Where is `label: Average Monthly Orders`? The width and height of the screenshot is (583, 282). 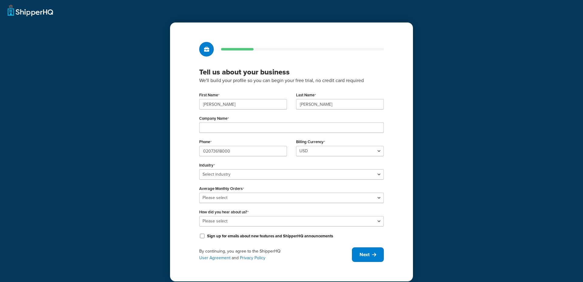
label: Average Monthly Orders is located at coordinates (222, 189).